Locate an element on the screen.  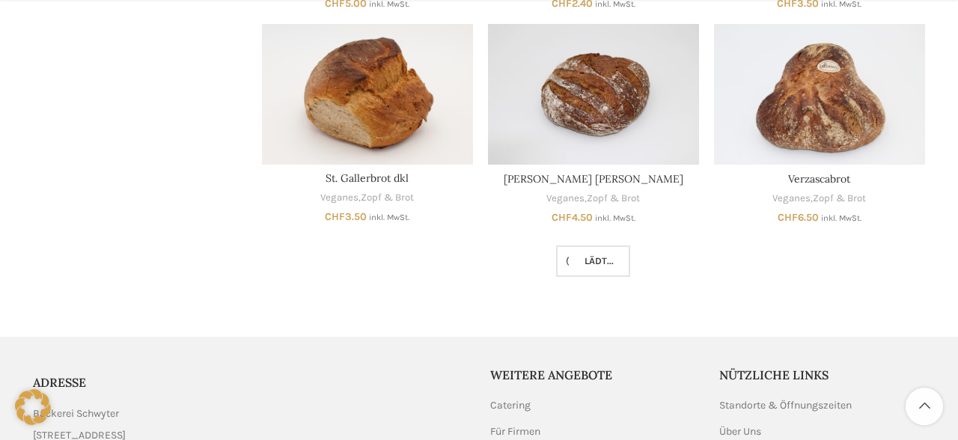
span: Lädt... is located at coordinates (593, 261).